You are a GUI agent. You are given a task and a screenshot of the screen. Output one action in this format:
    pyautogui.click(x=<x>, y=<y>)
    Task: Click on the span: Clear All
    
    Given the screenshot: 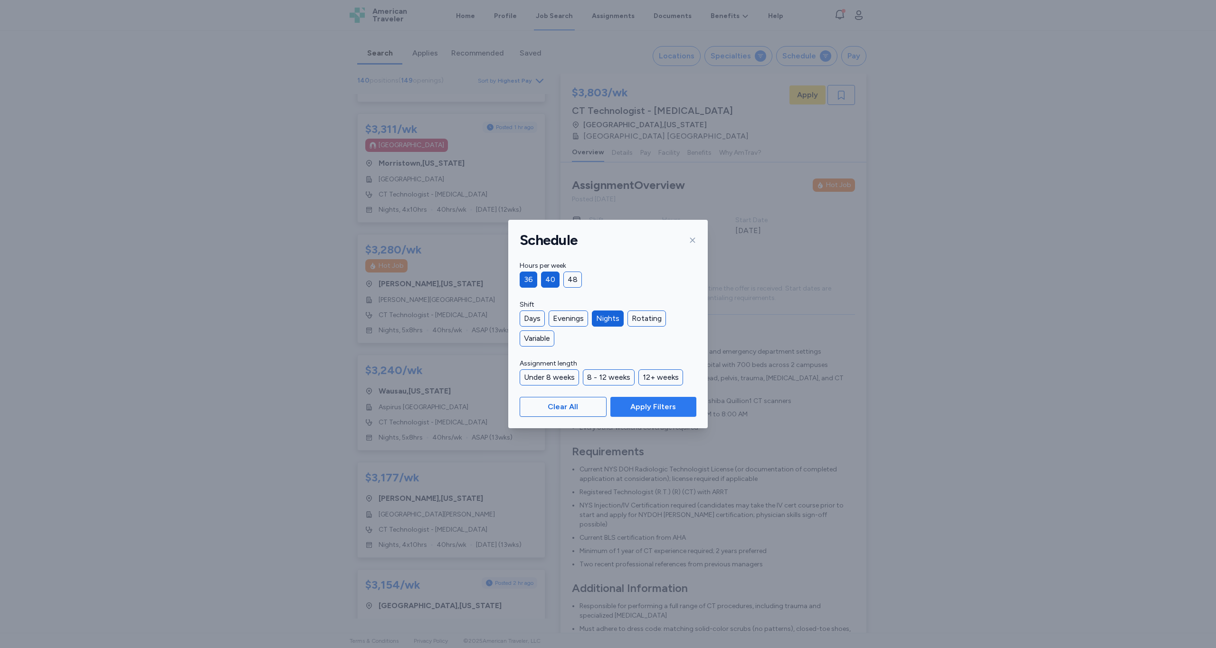 What is the action you would take?
    pyautogui.click(x=563, y=407)
    